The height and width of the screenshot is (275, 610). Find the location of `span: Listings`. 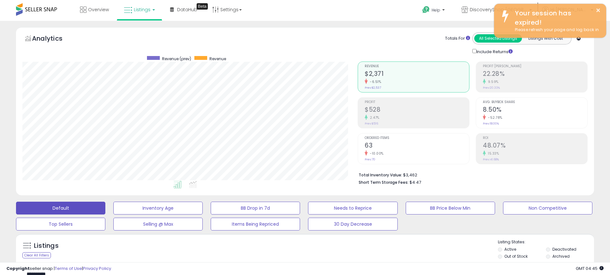

span: Listings is located at coordinates (142, 10).